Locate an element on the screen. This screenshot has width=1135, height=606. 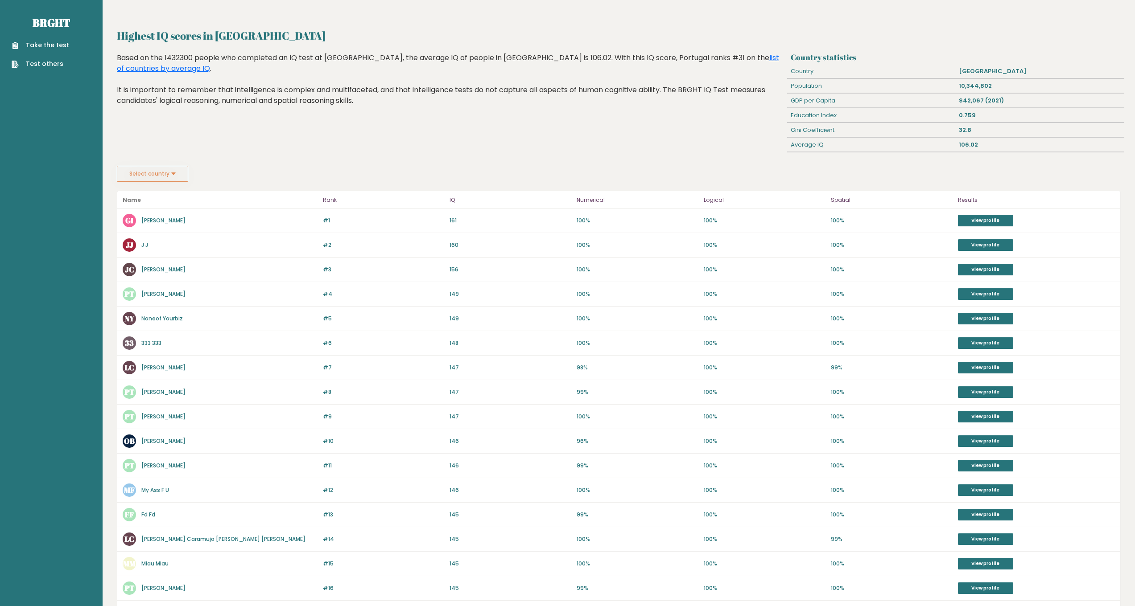
text: GI is located at coordinates (129, 220).